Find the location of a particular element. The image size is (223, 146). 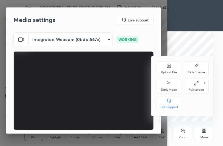

div: Upload File is located at coordinates (169, 72).